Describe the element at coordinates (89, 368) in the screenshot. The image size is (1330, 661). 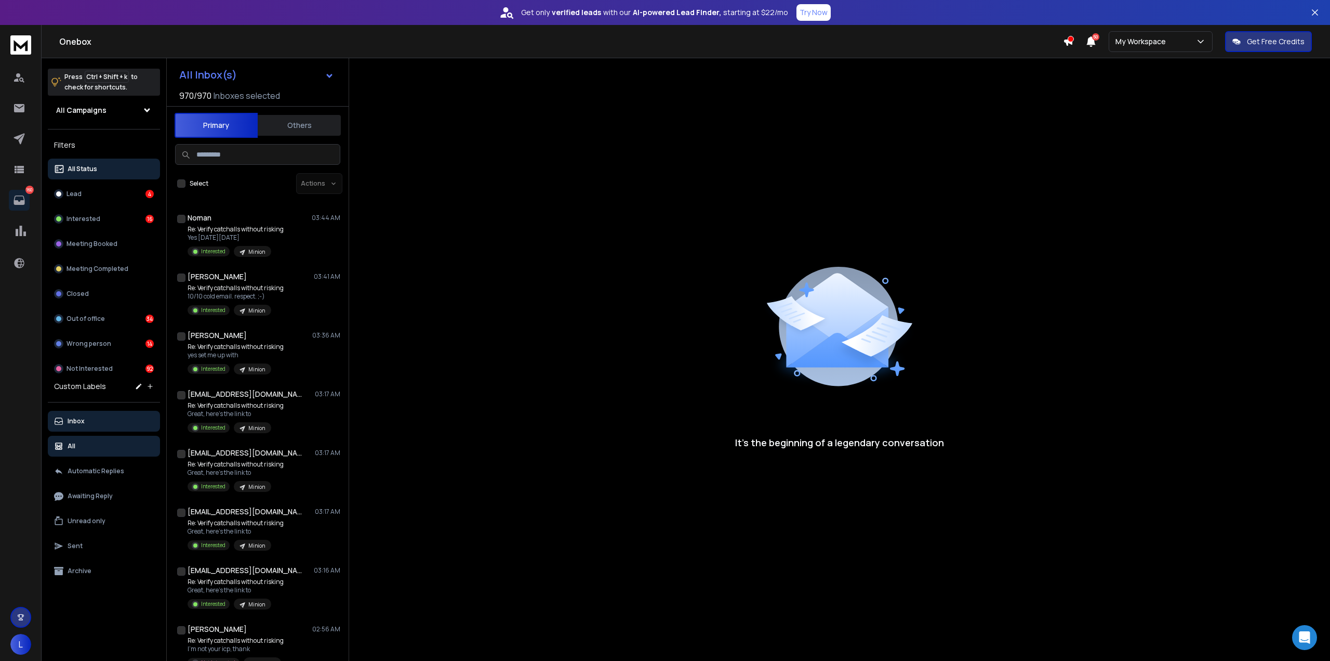
I see `p: Not Interested` at that location.